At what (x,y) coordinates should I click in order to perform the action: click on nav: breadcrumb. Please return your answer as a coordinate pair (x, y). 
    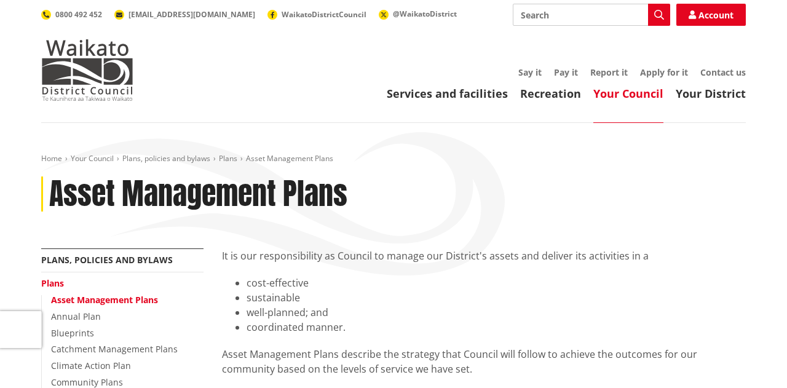
    Looking at the image, I should click on (393, 159).